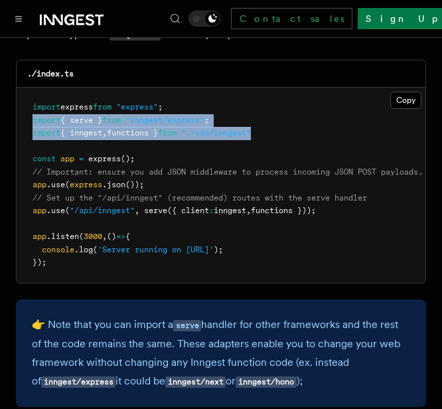  Describe the element at coordinates (44, 159) in the screenshot. I see `span: const` at that location.